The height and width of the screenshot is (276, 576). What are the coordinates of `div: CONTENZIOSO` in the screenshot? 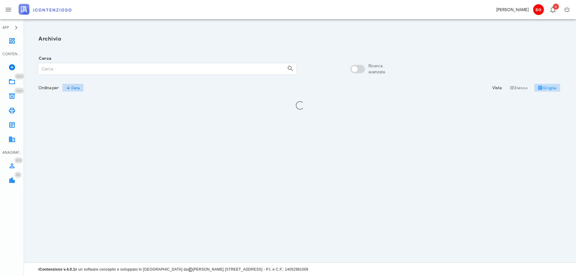 It's located at (12, 54).